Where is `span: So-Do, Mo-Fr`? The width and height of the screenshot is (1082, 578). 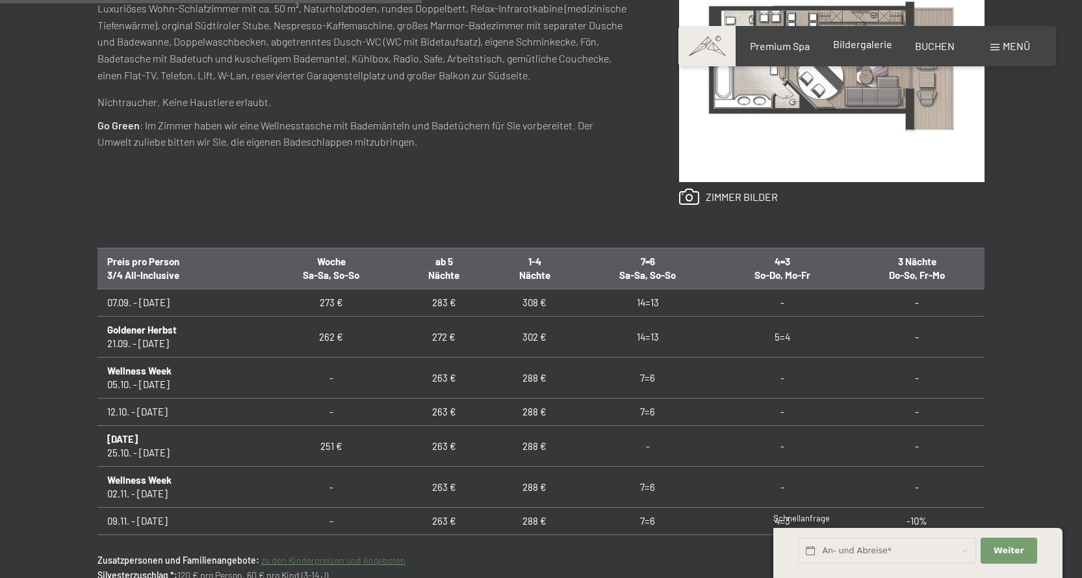
span: So-Do, Mo-Fr is located at coordinates (783, 275).